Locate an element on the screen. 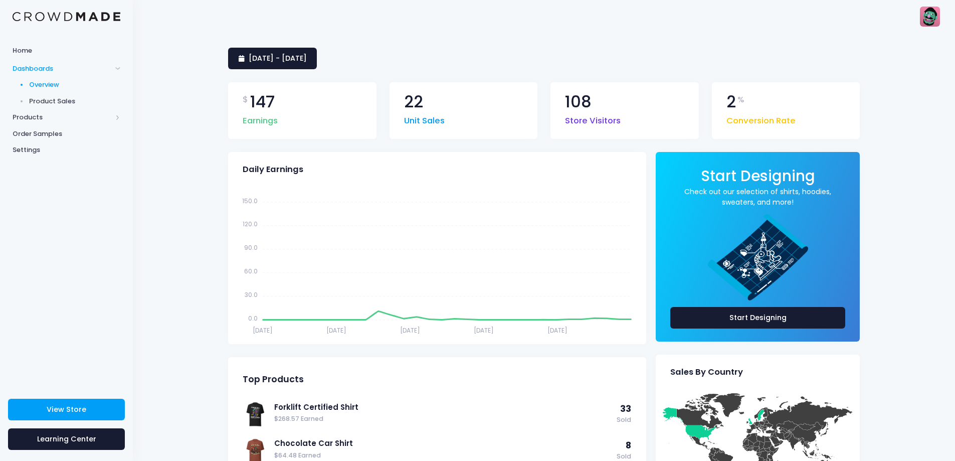 Image resolution: width=955 pixels, height=461 pixels. img: Logo is located at coordinates (66, 17).